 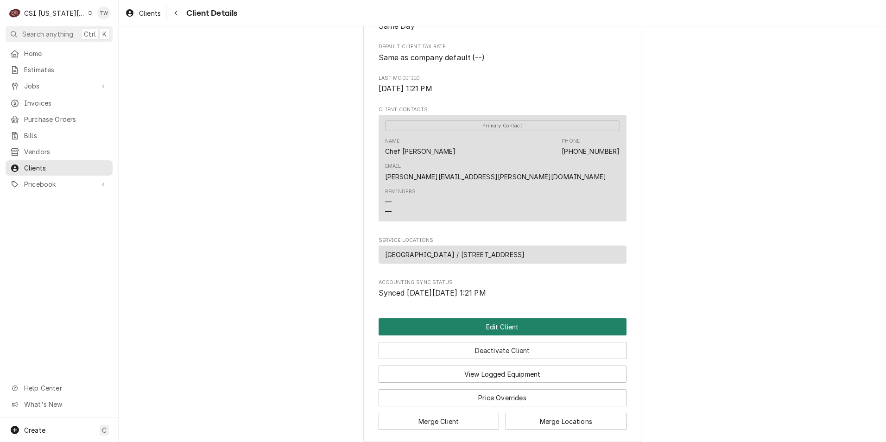 What do you see at coordinates (502, 126) in the screenshot?
I see `span: Primary Contact` at bounding box center [502, 126].